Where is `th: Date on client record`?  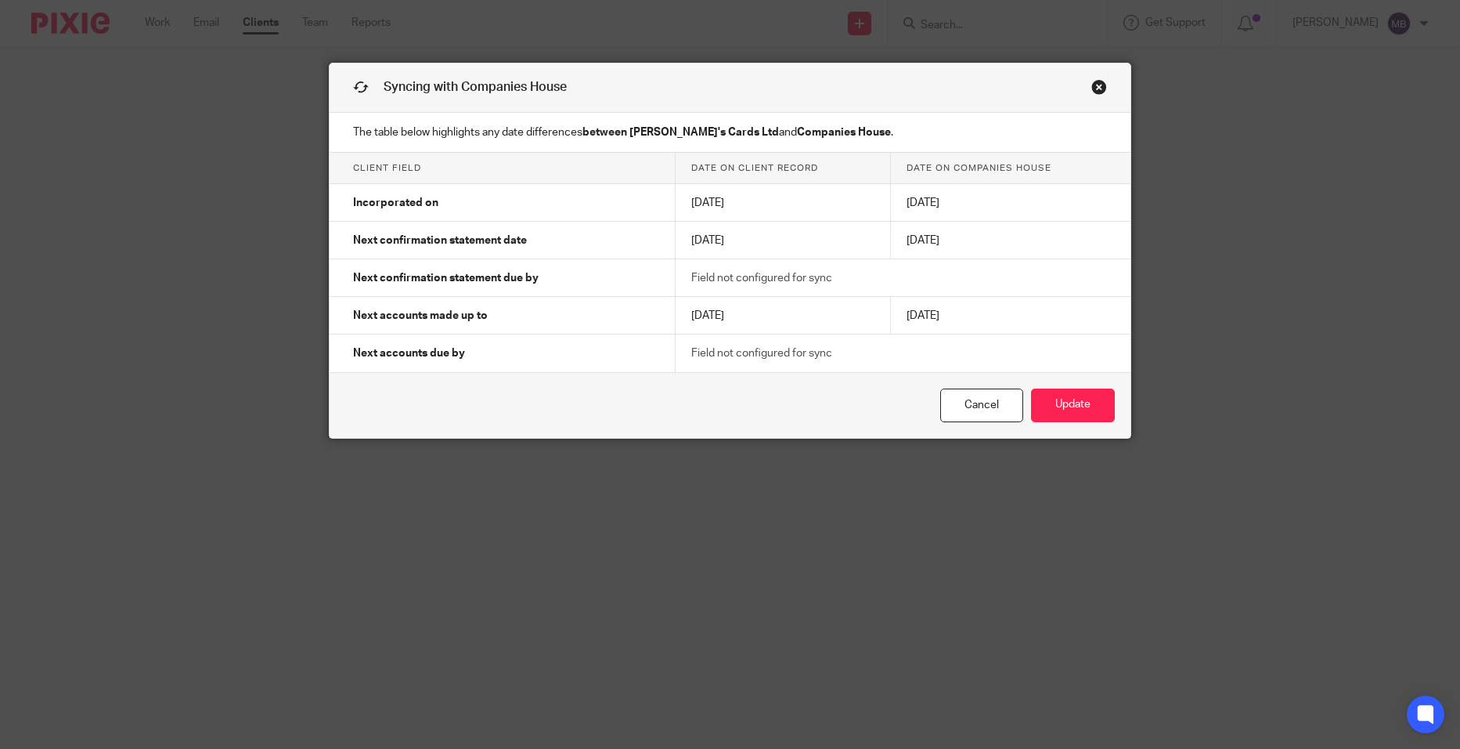 th: Date on client record is located at coordinates (783, 168).